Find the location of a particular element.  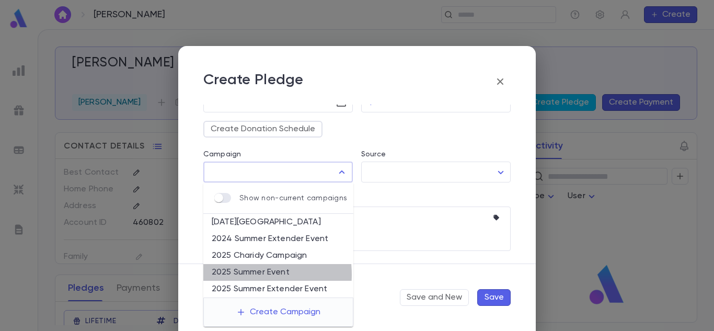

label: Campaign is located at coordinates (222, 154).